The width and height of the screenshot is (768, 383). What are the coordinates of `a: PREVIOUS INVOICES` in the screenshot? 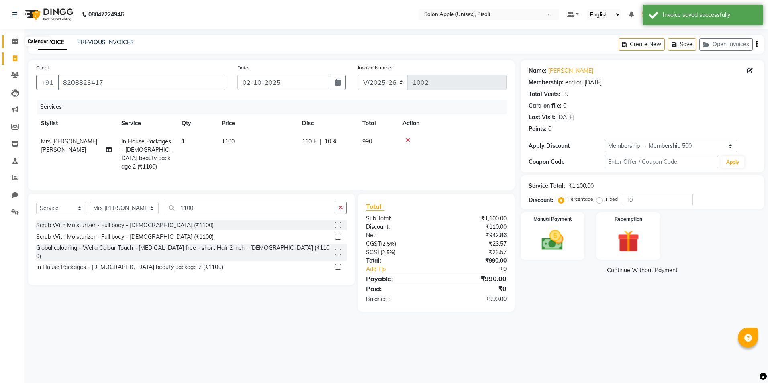 It's located at (105, 42).